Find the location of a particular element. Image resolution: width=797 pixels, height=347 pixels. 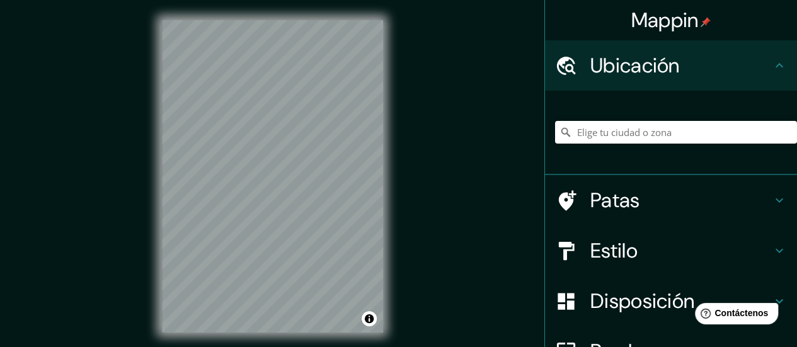

button: Activar o desactivar atribución is located at coordinates (369, 319).